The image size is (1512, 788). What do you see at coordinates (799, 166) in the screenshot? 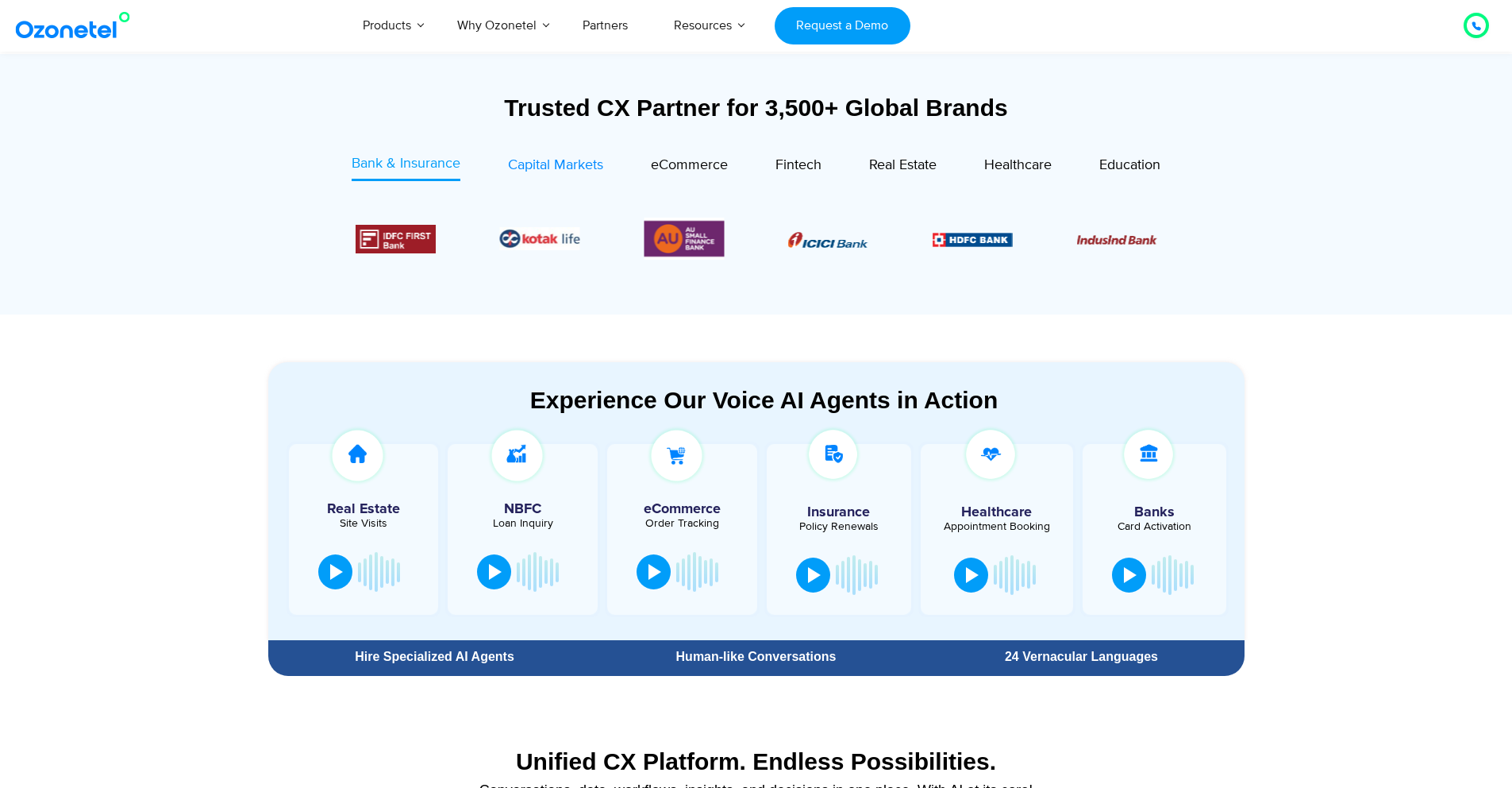
I see `a: Fintech` at bounding box center [799, 166].